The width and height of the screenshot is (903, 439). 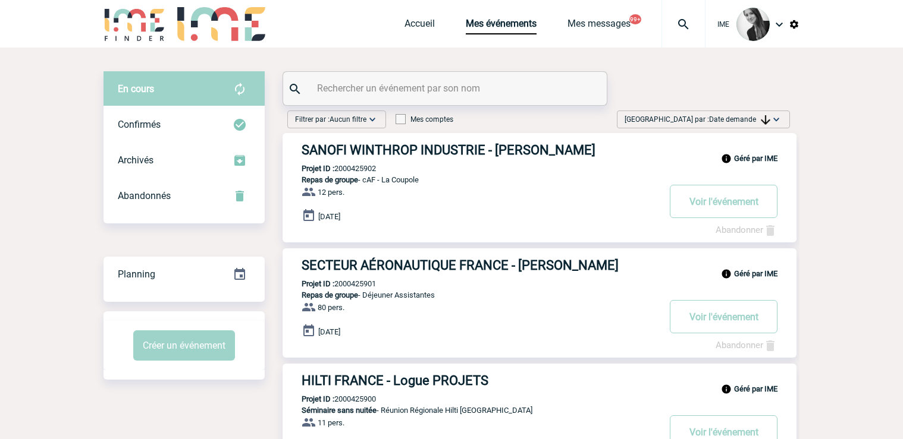 I want to click on span: Aucun filtre, so click(x=348, y=120).